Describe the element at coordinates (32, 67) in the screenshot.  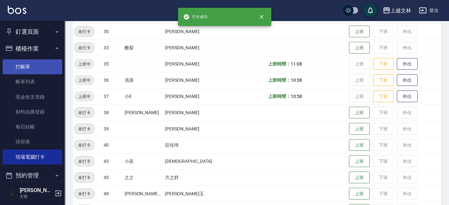
I see `a: 打帳單` at that location.